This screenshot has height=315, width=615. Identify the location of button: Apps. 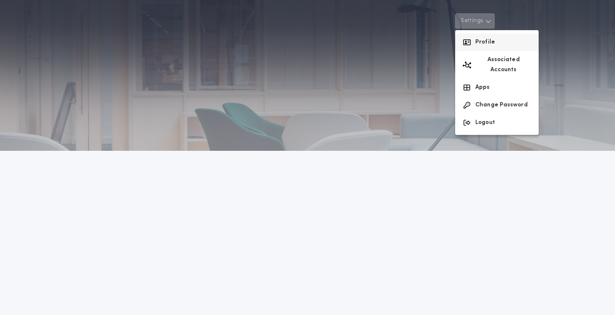
(497, 88).